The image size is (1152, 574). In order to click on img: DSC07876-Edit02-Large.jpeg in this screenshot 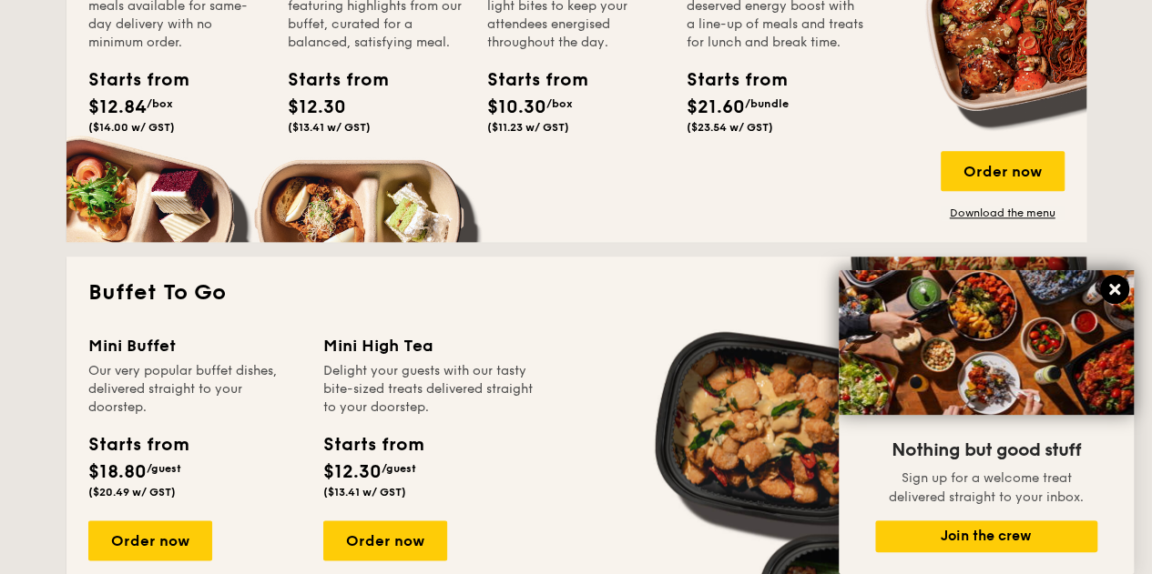, I will do `click(986, 342)`.